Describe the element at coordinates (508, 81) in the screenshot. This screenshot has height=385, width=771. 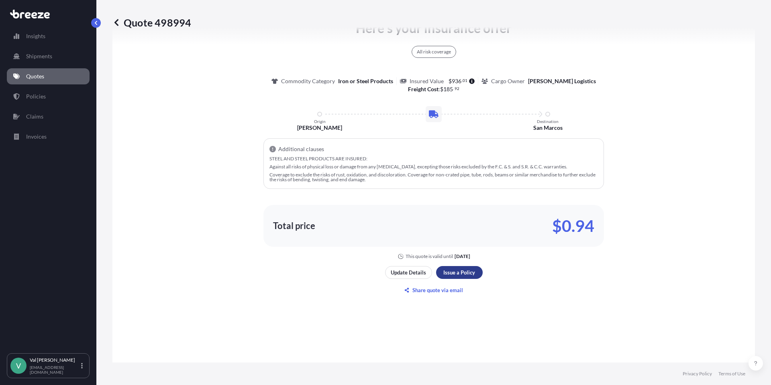
I see `p: Cargo Owner` at that location.